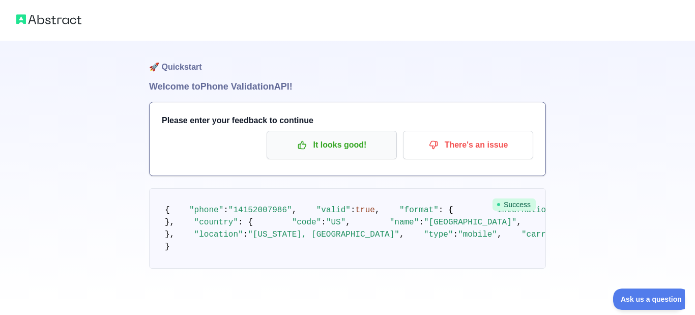 Image resolution: width=695 pixels, height=315 pixels. Describe the element at coordinates (514, 204) in the screenshot. I see `span: Success` at that location.